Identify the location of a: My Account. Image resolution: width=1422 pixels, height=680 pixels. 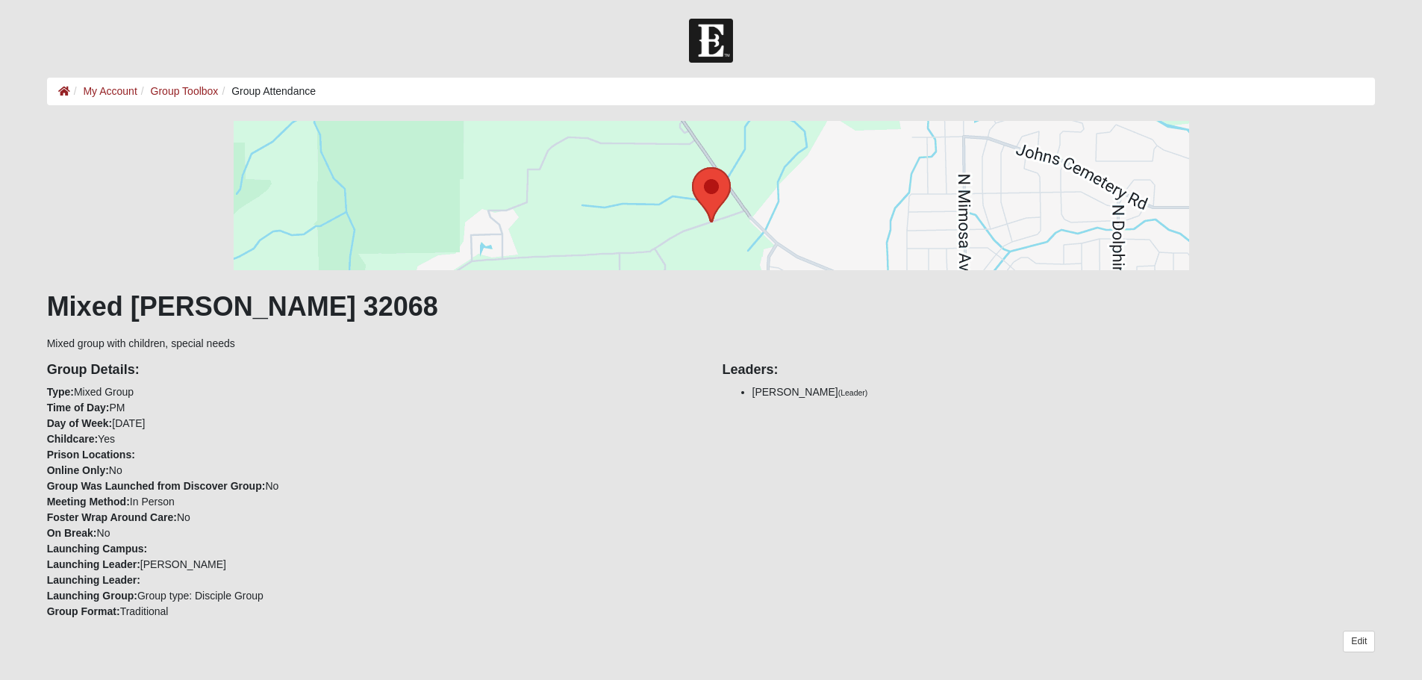
(110, 91).